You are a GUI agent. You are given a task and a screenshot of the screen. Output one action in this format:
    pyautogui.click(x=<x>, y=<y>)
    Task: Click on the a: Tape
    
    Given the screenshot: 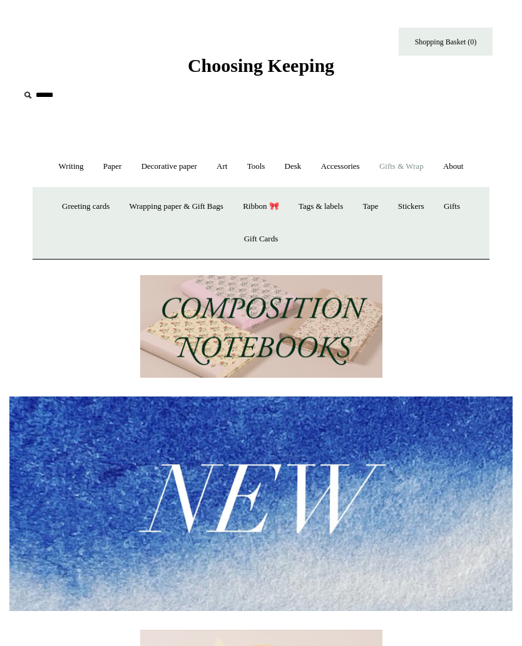 What is the action you would take?
    pyautogui.click(x=370, y=206)
    